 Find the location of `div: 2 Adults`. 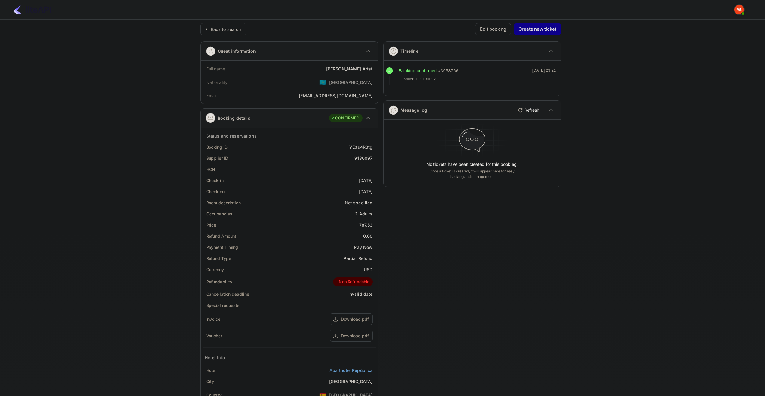

div: 2 Adults is located at coordinates (364, 213).